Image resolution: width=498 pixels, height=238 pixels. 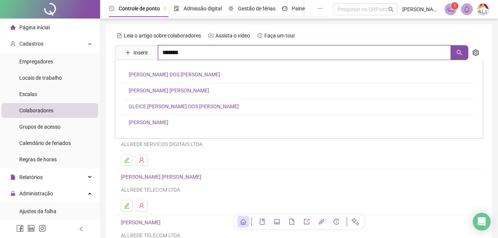 What do you see at coordinates (306, 9) in the screenshot?
I see `span: Painel do DP` at bounding box center [306, 9].